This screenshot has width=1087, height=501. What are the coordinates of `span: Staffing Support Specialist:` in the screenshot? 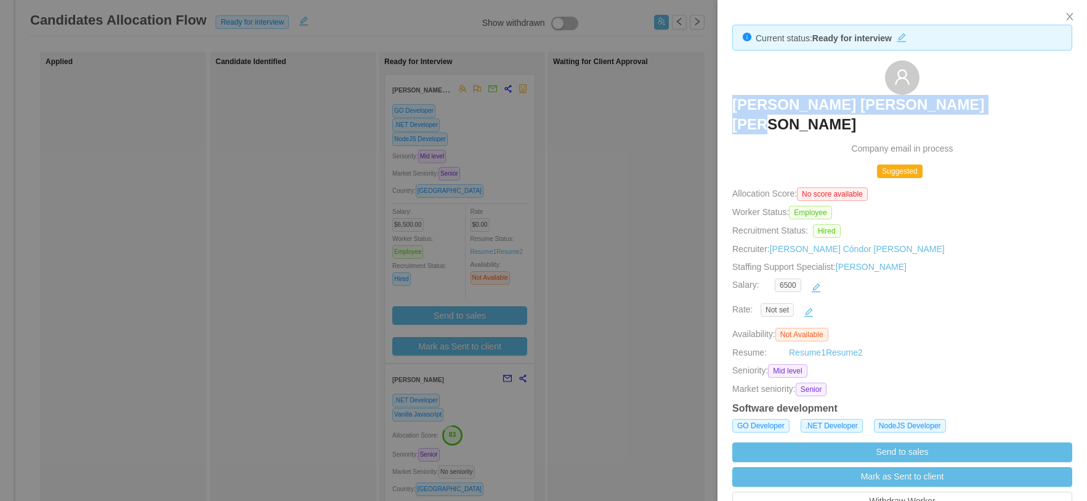 It's located at (819, 267).